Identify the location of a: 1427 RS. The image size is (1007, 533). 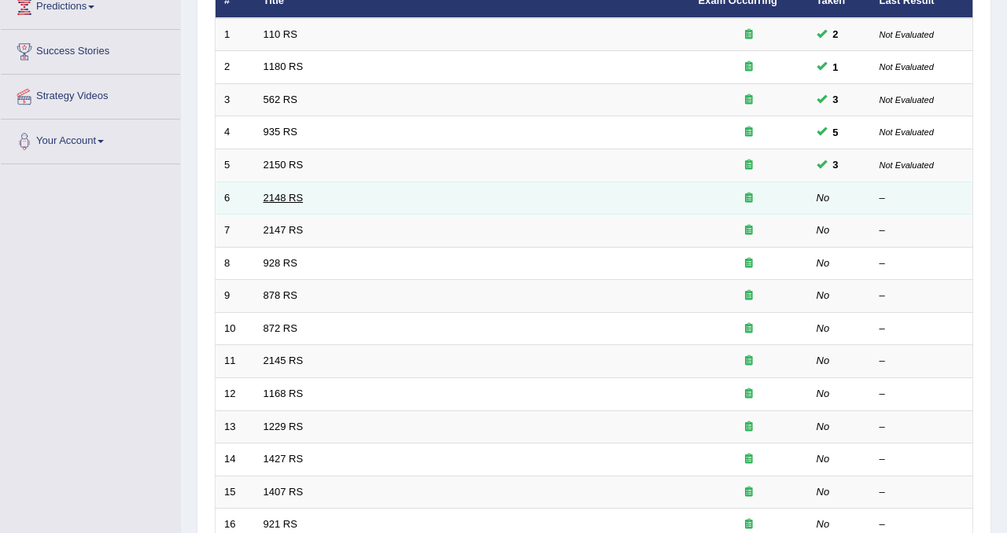
(283, 459).